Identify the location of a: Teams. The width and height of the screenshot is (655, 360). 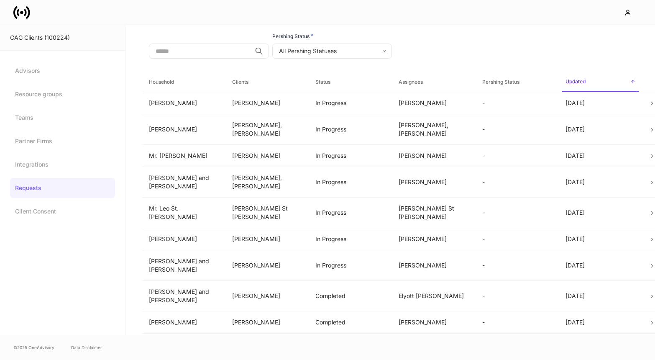
(62, 118).